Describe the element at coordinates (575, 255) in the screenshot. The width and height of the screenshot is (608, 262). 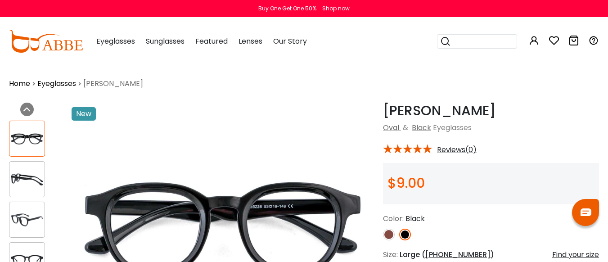
I see `div: Find your size` at that location.